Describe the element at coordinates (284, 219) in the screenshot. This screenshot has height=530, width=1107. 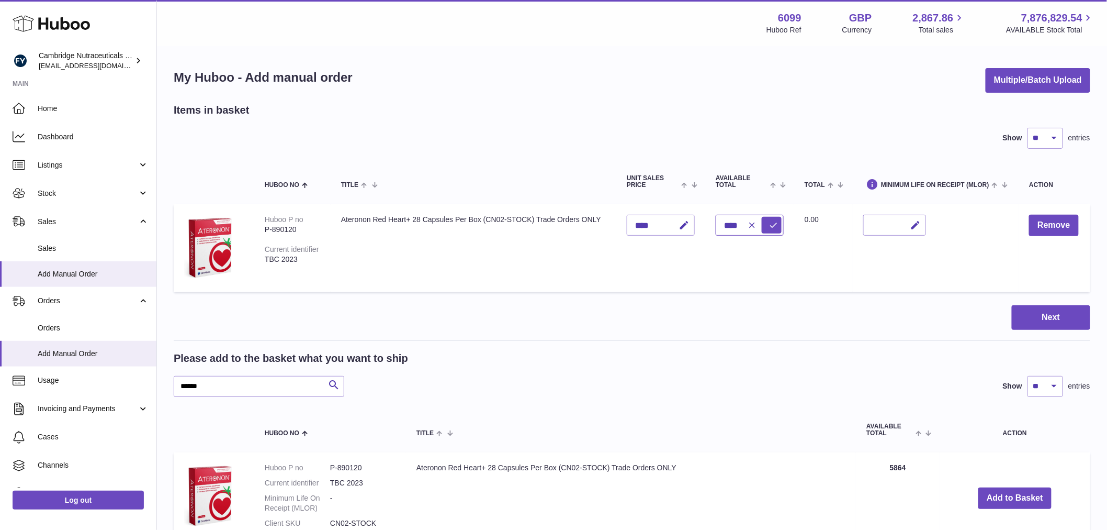
I see `div: Huboo P no` at that location.